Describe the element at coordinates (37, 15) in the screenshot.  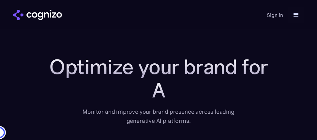
I see `img: cognizo logo` at that location.